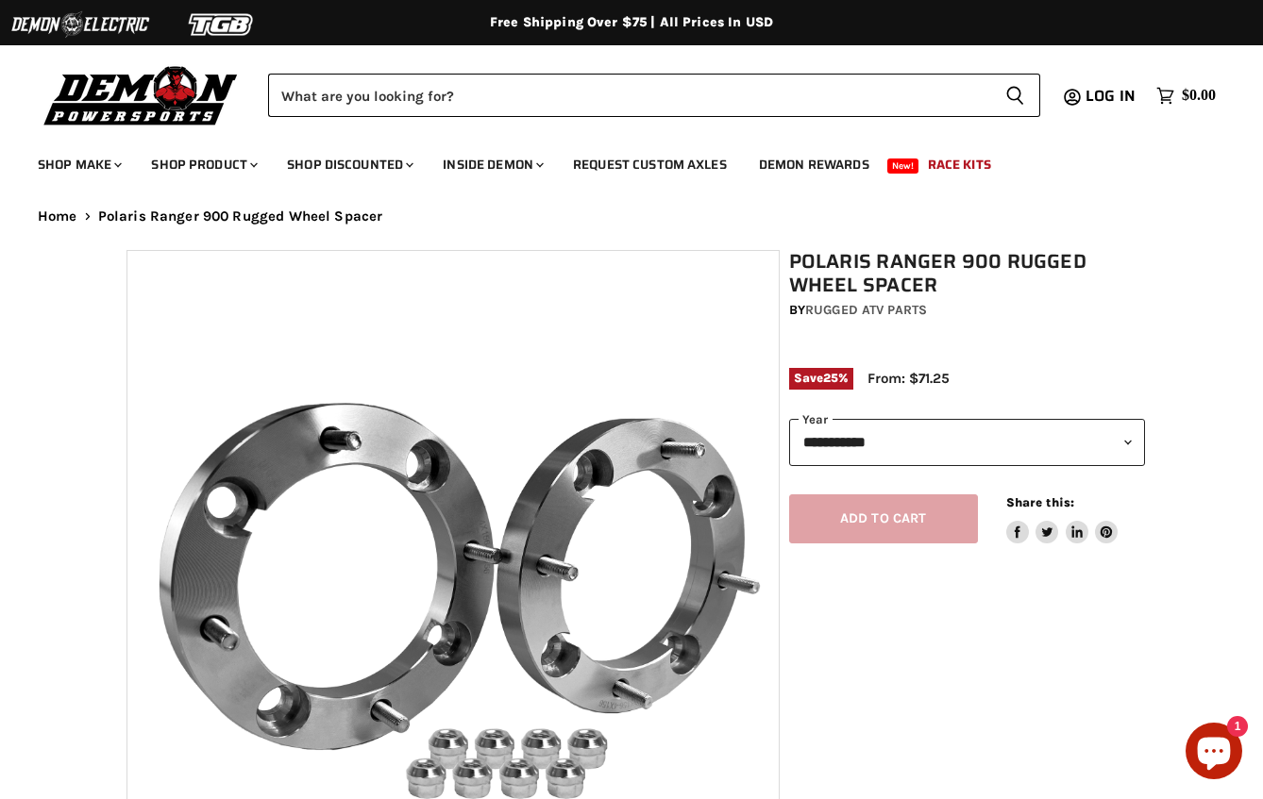 The height and width of the screenshot is (799, 1263). What do you see at coordinates (80, 25) in the screenshot?
I see `img: Demon Electric Logo 2` at bounding box center [80, 25].